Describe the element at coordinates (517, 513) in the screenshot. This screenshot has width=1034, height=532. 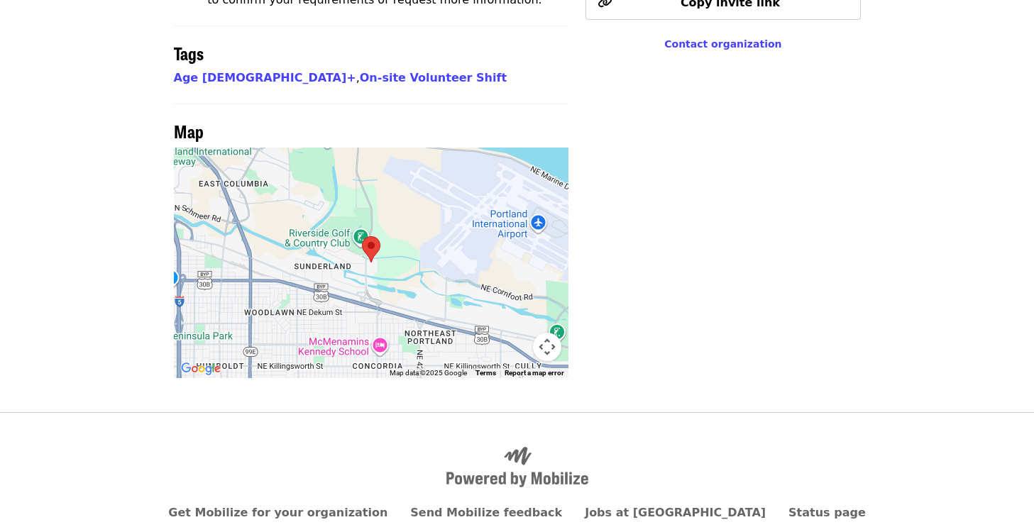
I see `nav: Primary footer navigation` at that location.